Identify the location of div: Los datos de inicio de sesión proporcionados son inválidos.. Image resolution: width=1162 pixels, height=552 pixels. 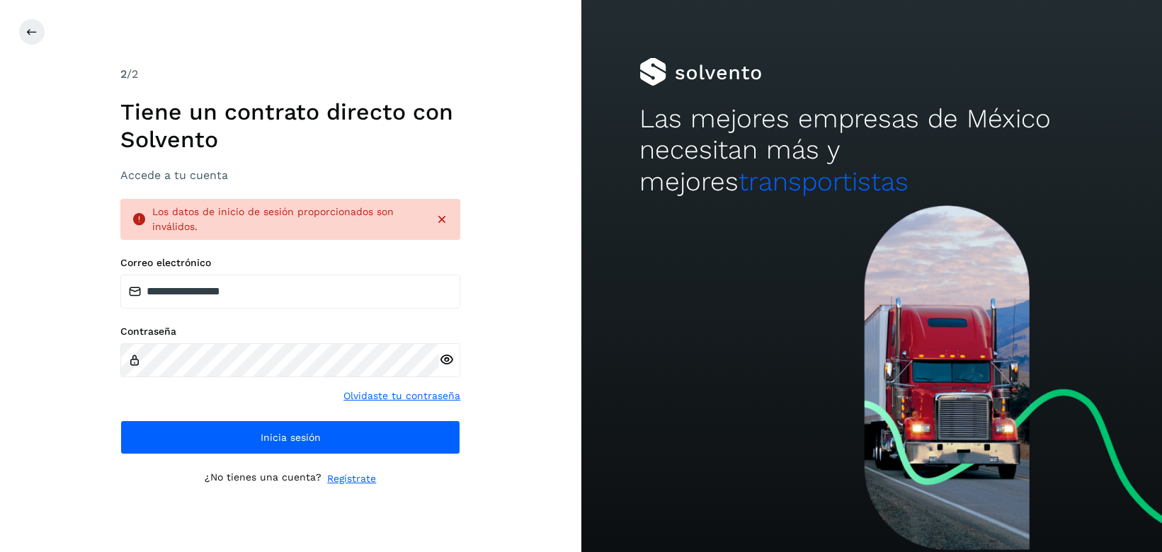
(287, 219).